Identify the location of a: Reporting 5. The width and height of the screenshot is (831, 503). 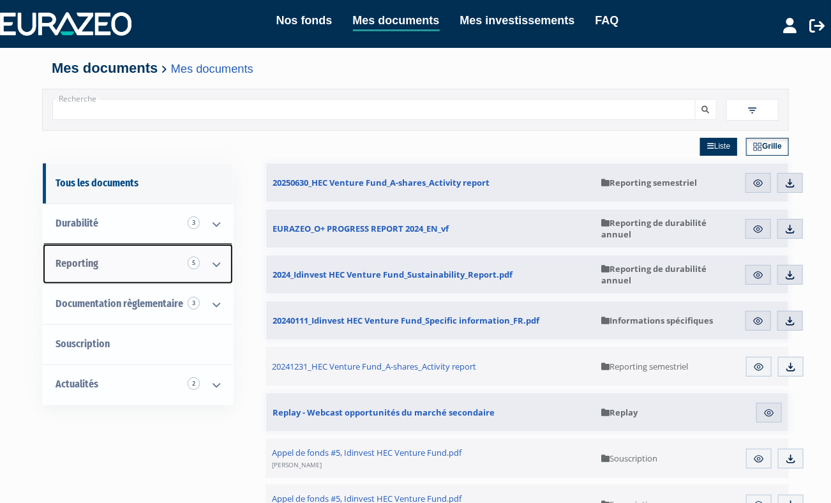
(138, 263).